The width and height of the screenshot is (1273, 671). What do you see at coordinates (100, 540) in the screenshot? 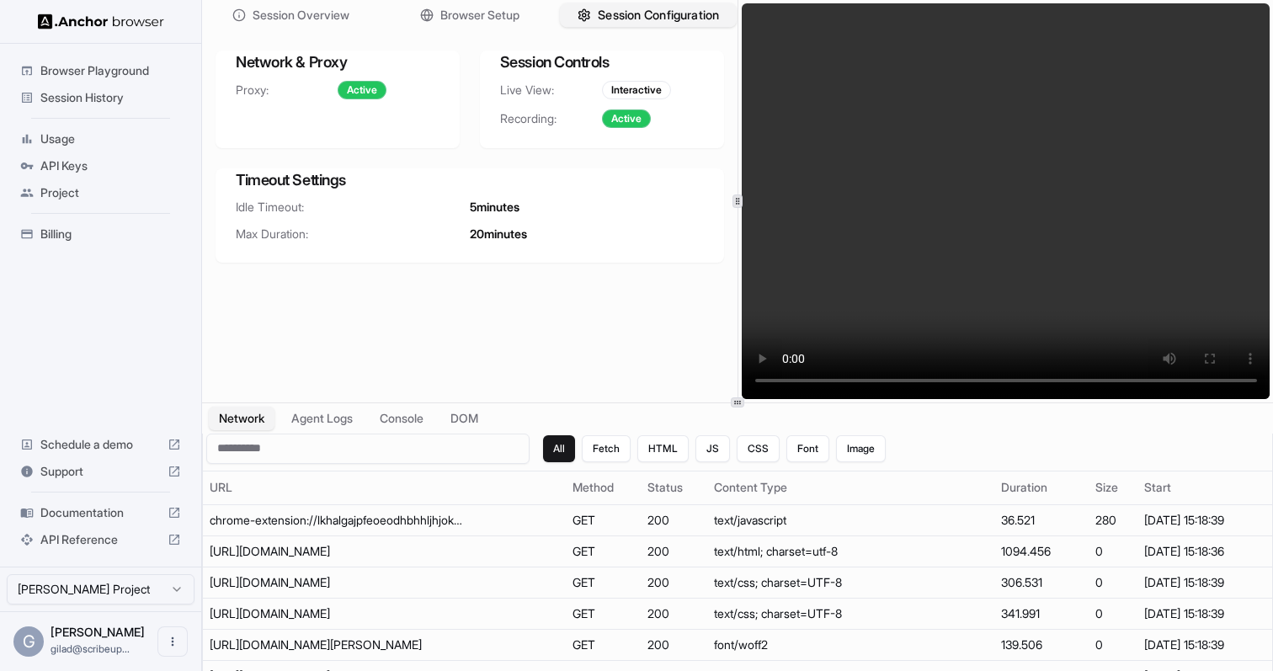
I see `span: API Reference` at bounding box center [100, 540].